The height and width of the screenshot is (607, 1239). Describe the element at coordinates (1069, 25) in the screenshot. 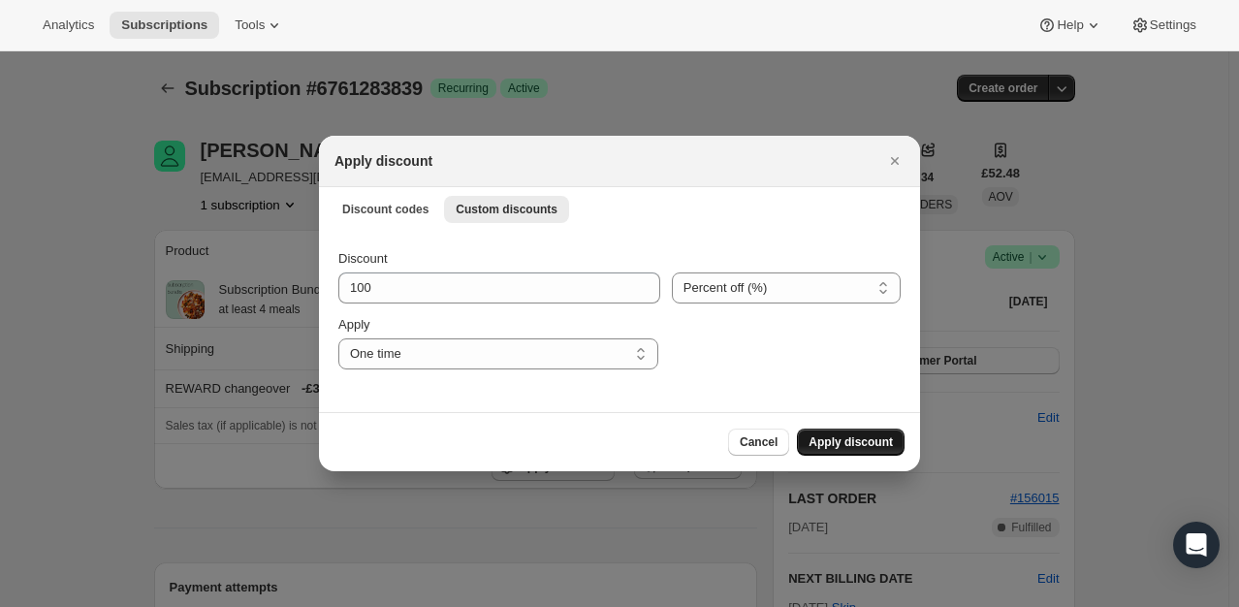

I see `button: Help` at that location.